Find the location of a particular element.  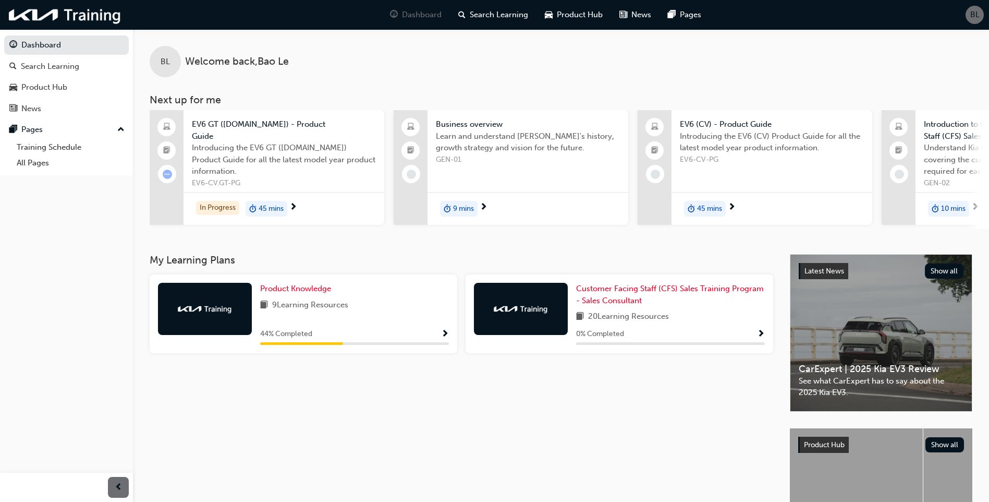

span: prev-icon is located at coordinates (118, 487).